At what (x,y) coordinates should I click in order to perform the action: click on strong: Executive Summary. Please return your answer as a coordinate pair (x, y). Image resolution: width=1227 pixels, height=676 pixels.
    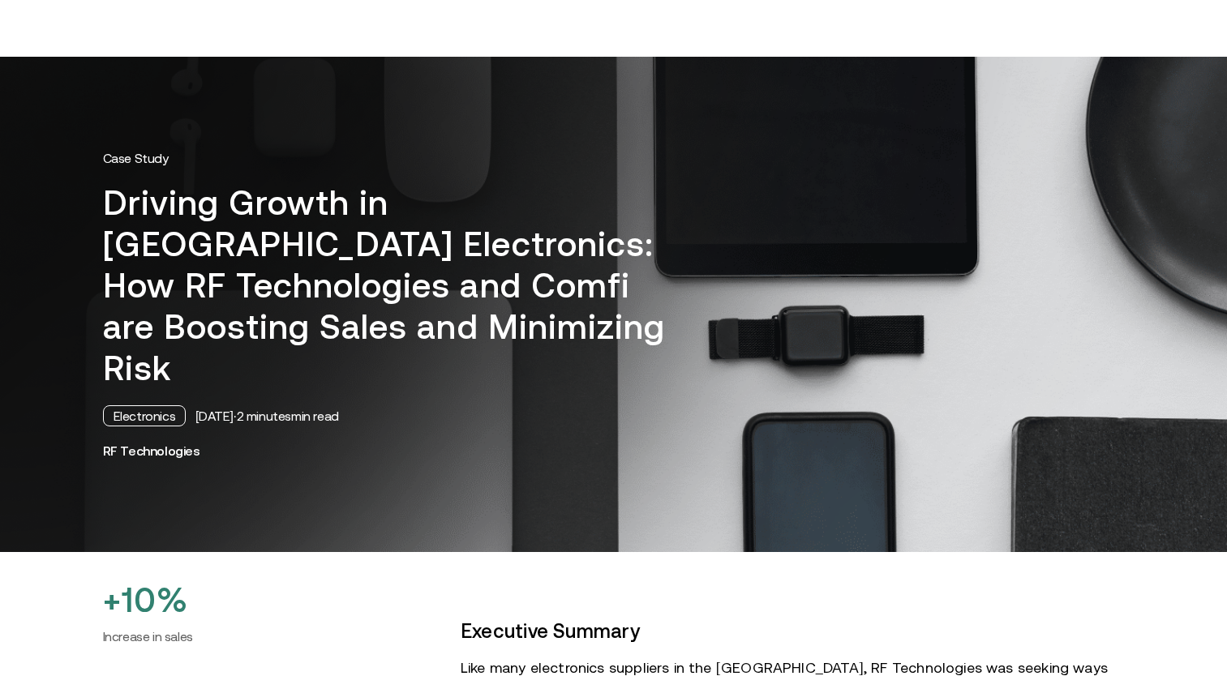
    Looking at the image, I should click on (550, 631).